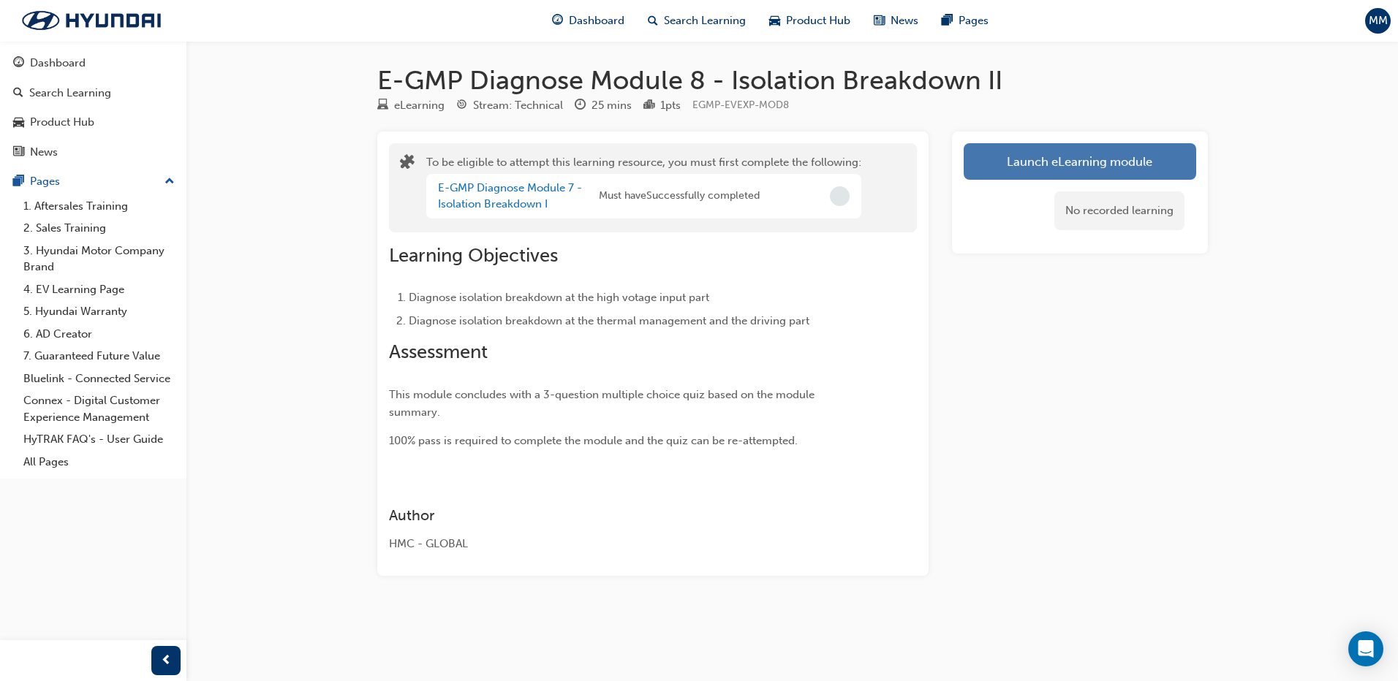  I want to click on div: Duration, so click(603, 105).